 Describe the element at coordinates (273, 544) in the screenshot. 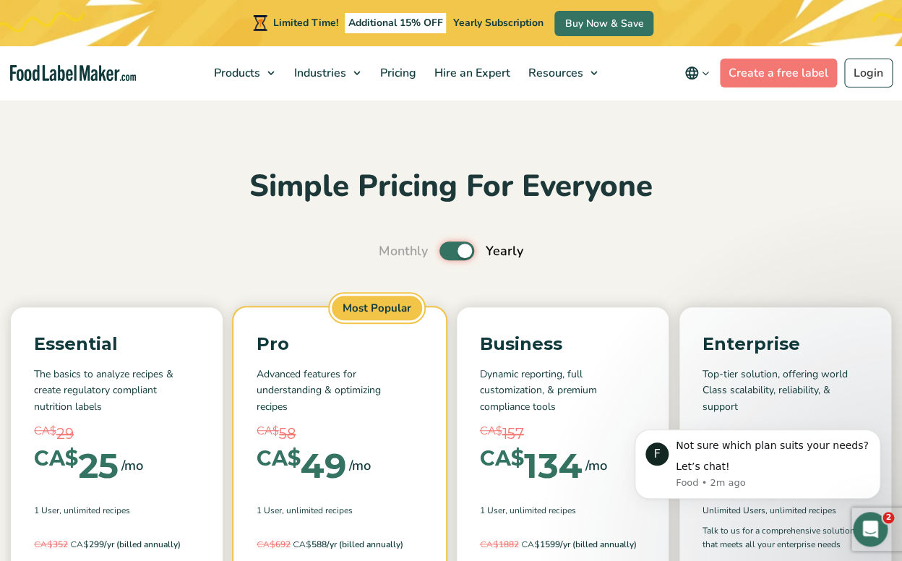

I see `del: 692` at that location.